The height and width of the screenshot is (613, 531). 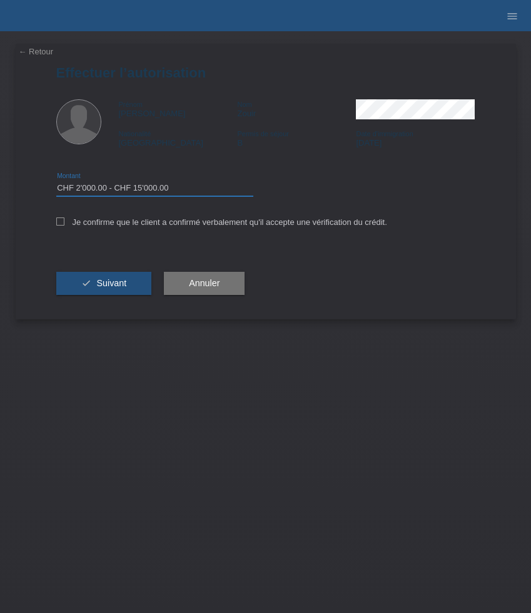 I want to click on a: menu, so click(x=512, y=16).